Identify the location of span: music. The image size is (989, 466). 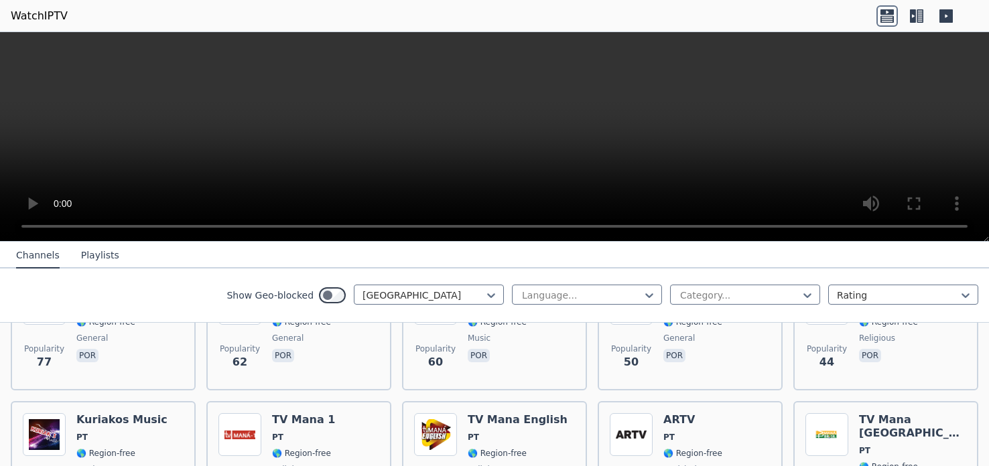
(479, 338).